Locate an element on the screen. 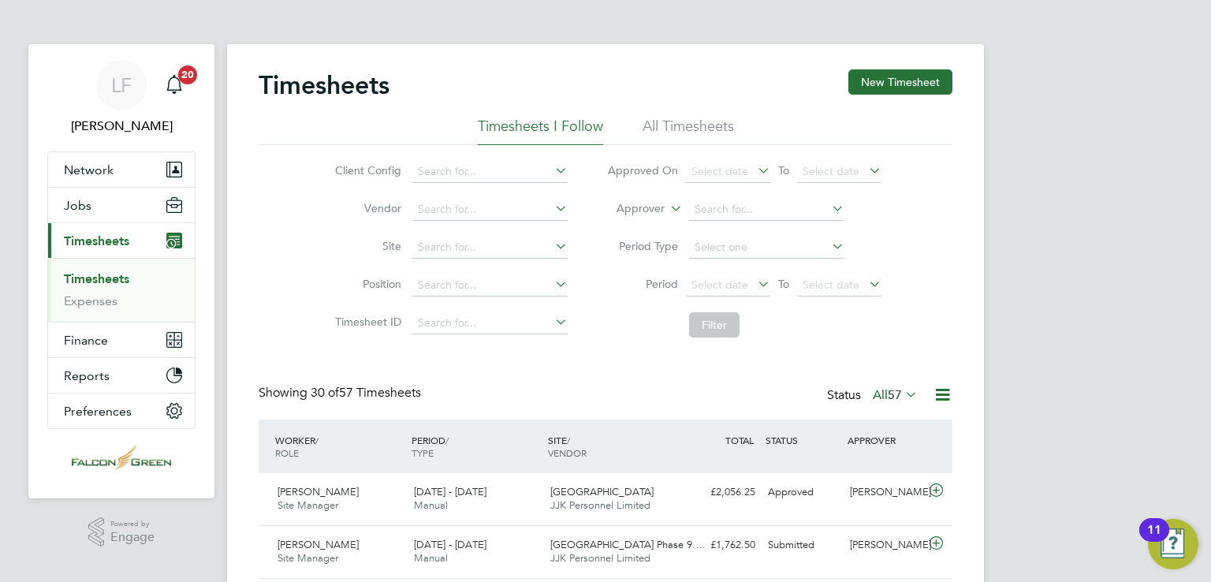 The height and width of the screenshot is (582, 1211). div: PERIOD is located at coordinates (475, 446).